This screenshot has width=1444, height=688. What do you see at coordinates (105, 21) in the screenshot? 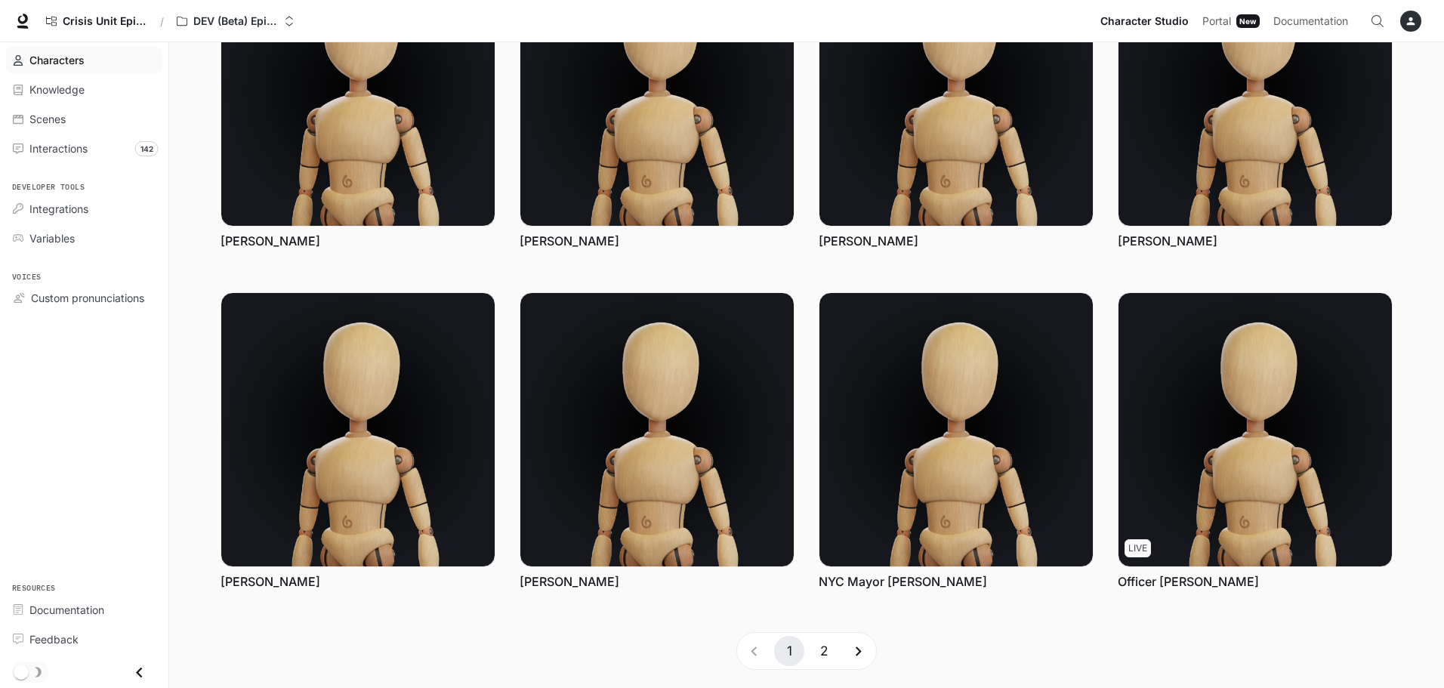
I see `span: Crisis Unit Episode 1` at bounding box center [105, 21].